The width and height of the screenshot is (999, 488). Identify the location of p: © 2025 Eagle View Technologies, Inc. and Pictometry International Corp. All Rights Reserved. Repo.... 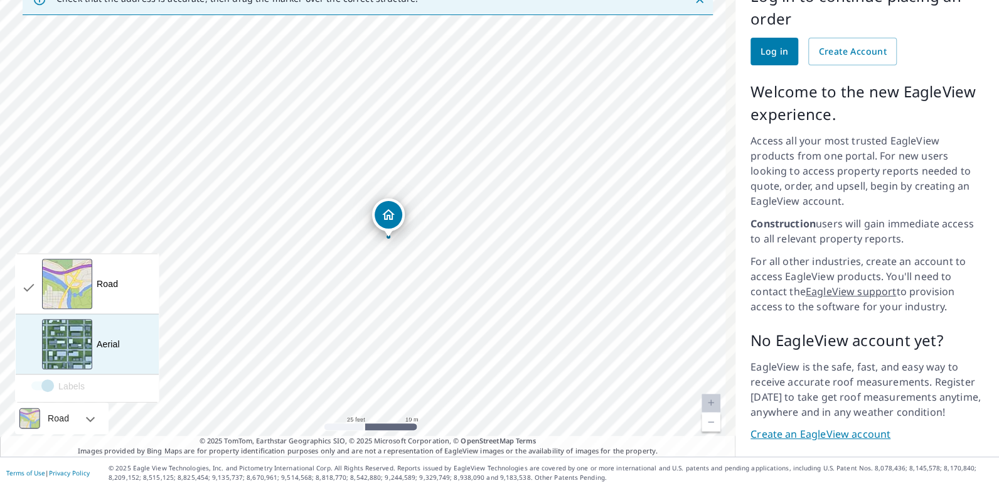
(550, 472).